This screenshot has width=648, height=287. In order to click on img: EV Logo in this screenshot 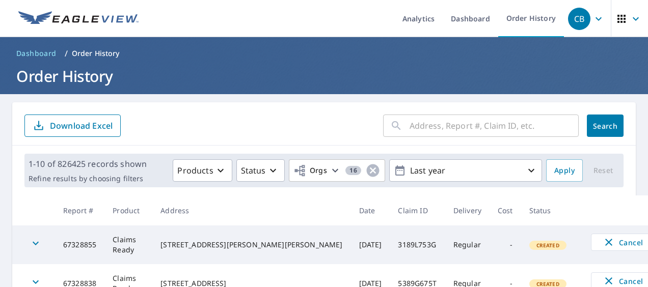, I will do `click(78, 19)`.